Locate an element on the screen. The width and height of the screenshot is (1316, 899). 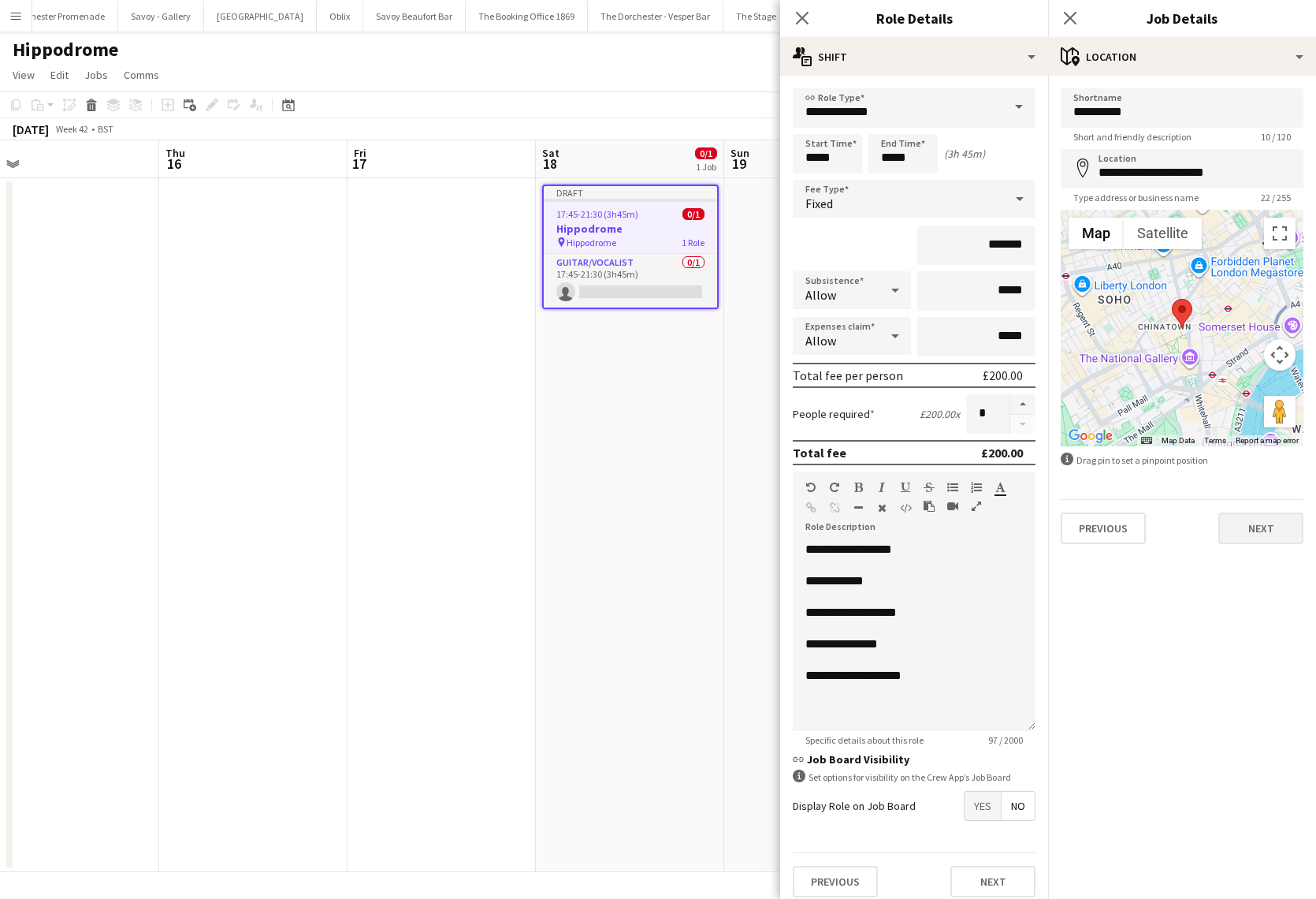
button: Ordered List is located at coordinates (977, 487).